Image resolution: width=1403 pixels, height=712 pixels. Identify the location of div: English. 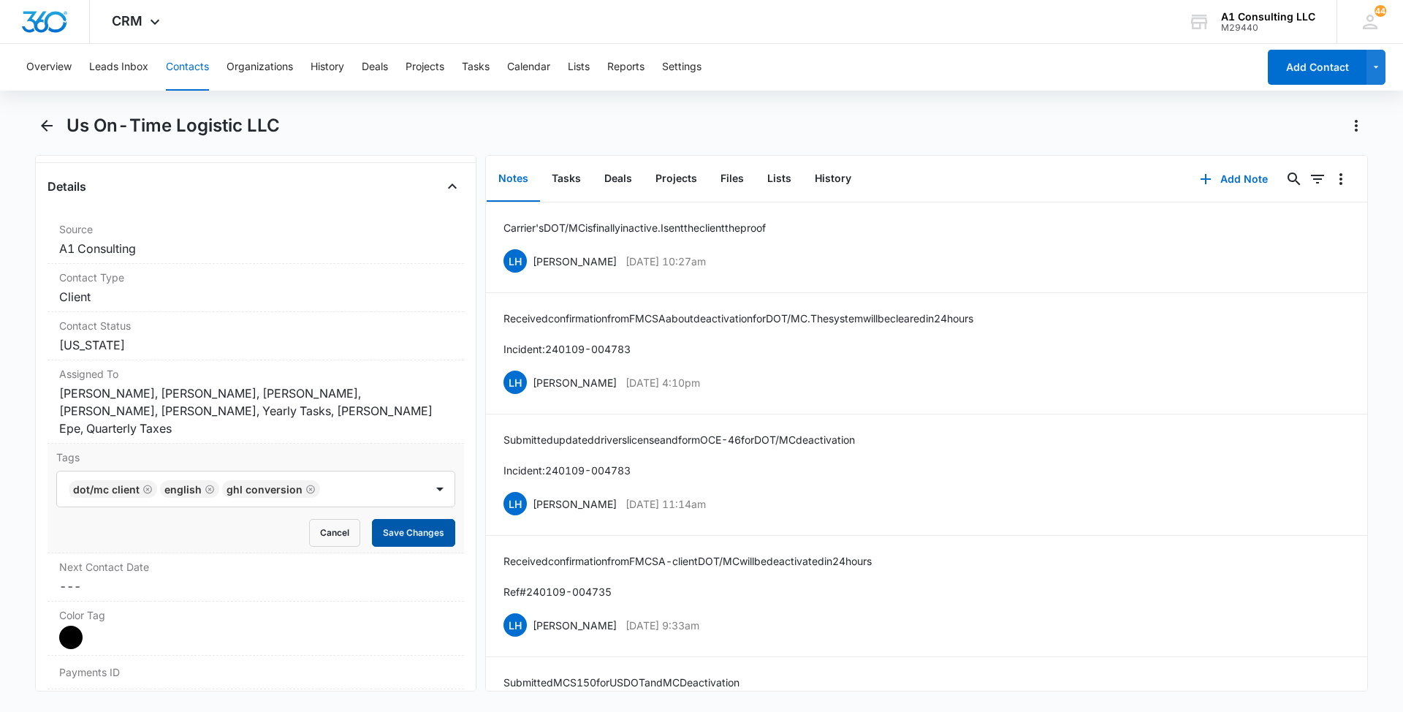
(183, 489).